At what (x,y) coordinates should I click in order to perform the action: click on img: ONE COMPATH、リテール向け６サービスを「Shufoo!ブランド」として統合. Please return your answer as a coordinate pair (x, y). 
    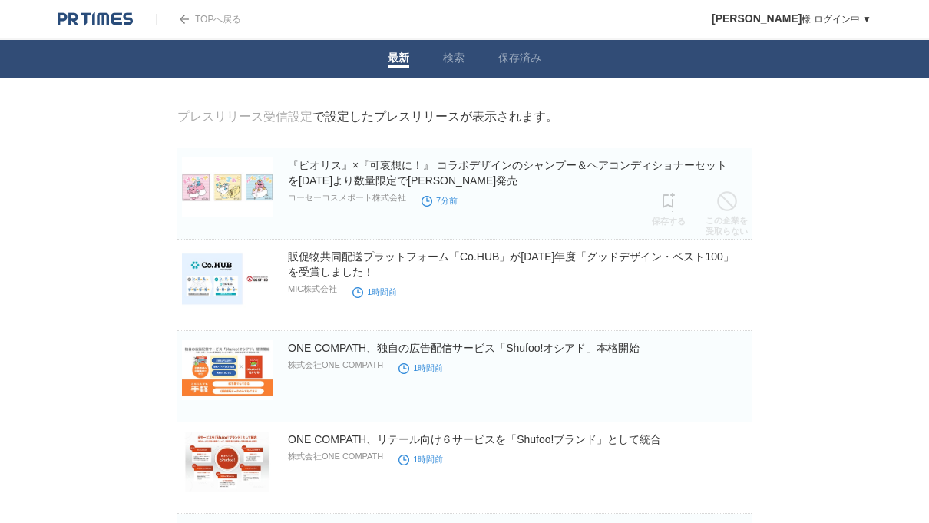
    Looking at the image, I should click on (227, 461).